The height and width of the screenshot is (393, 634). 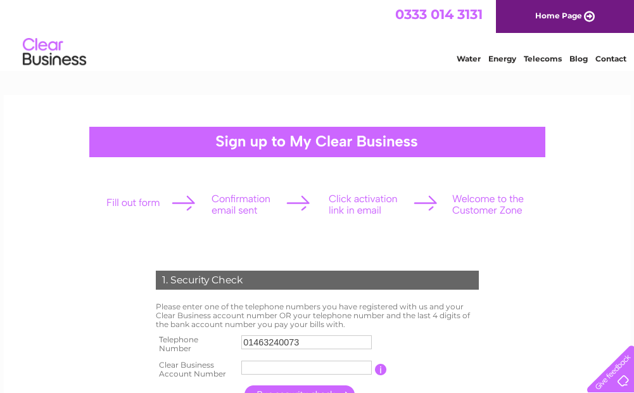 I want to click on a: 0333 014 3131, so click(x=439, y=14).